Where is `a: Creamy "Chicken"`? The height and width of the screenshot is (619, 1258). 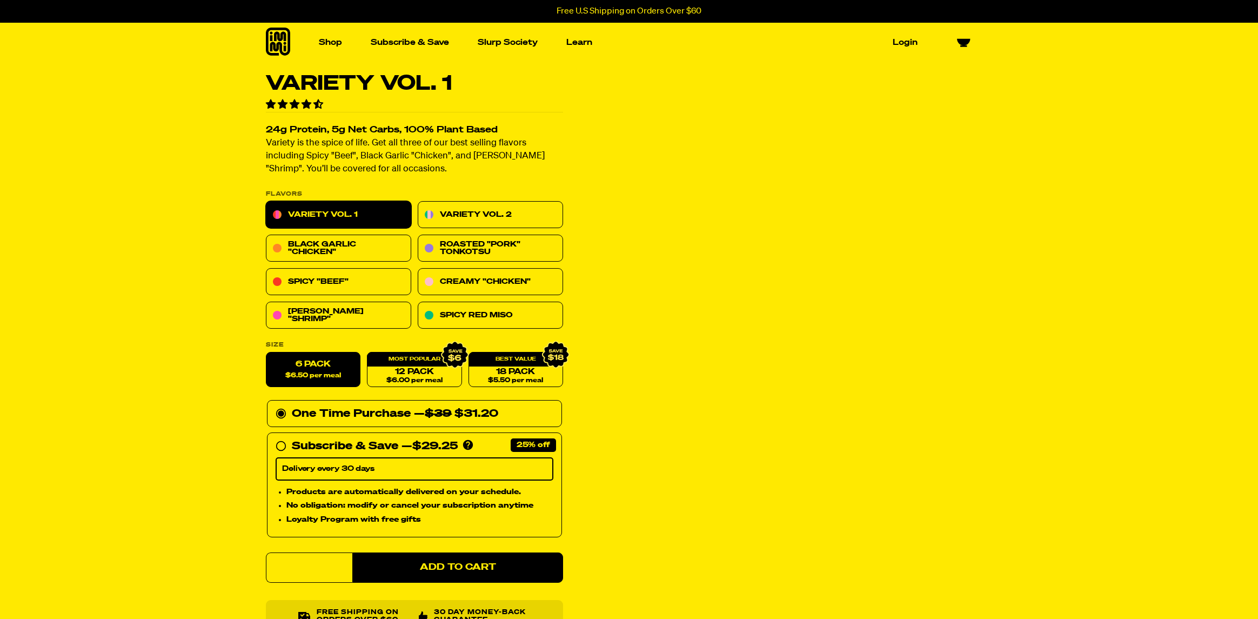
a: Creamy "Chicken" is located at coordinates (490, 282).